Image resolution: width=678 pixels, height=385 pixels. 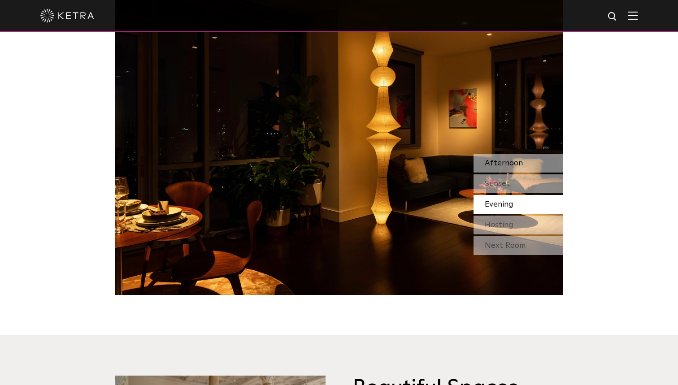 What do you see at coordinates (518, 246) in the screenshot?
I see `div: Next Room` at bounding box center [518, 246].